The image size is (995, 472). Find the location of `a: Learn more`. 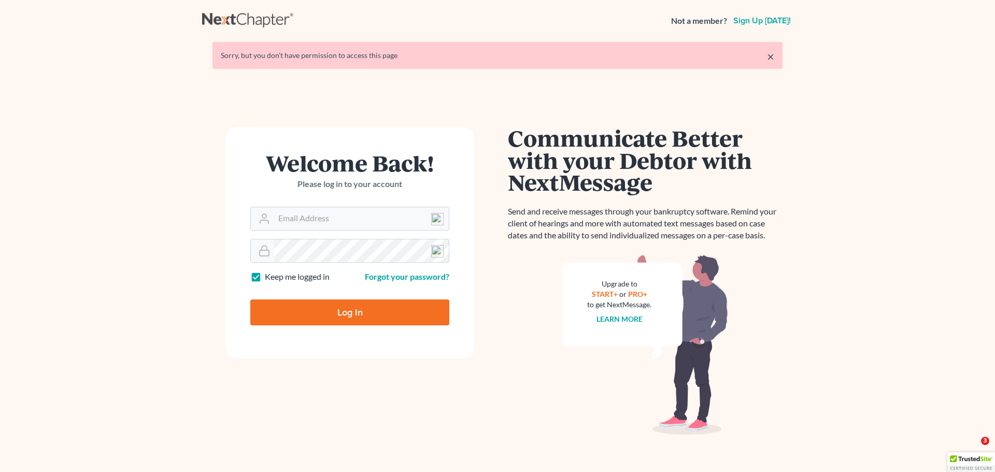

a: Learn more is located at coordinates (619, 319).